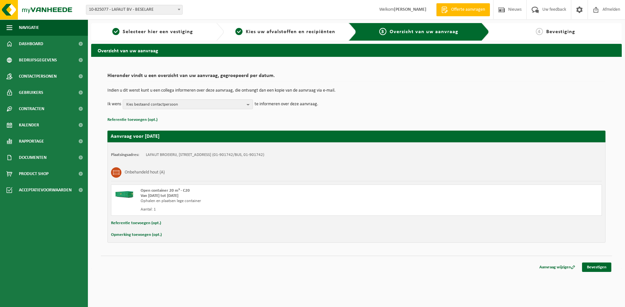 This screenshot has width=625, height=307. Describe the element at coordinates (33, 158) in the screenshot. I see `span: Documenten` at that location.